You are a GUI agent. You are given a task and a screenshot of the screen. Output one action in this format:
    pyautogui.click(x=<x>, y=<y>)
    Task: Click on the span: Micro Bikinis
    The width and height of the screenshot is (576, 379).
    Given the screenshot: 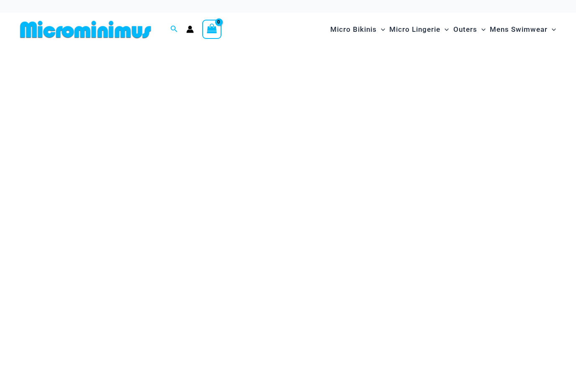 What is the action you would take?
    pyautogui.click(x=353, y=29)
    